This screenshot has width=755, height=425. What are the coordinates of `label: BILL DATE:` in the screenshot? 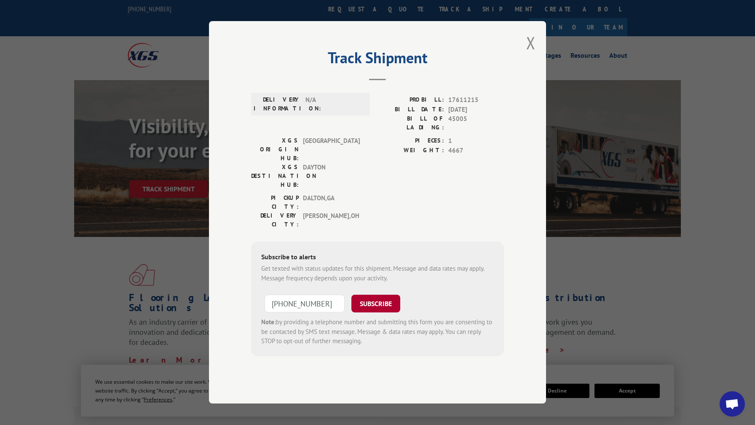 It's located at (411, 110).